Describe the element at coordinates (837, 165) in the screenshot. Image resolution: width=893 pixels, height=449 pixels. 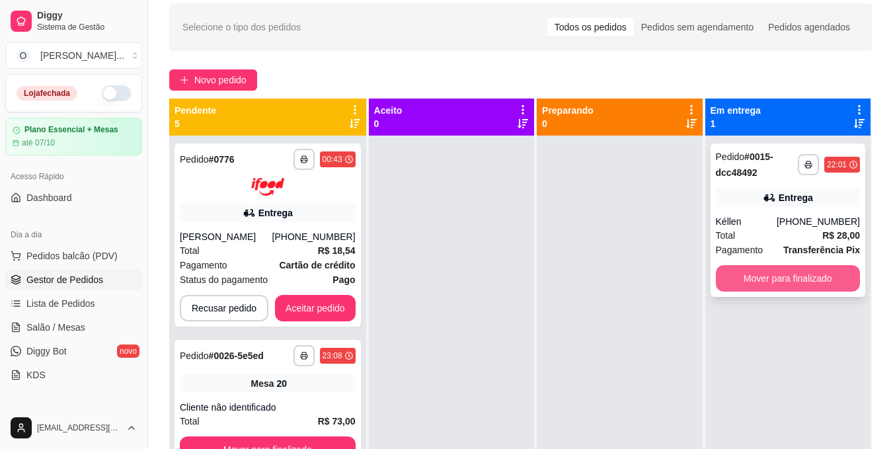
I see `div: 22:01` at that location.